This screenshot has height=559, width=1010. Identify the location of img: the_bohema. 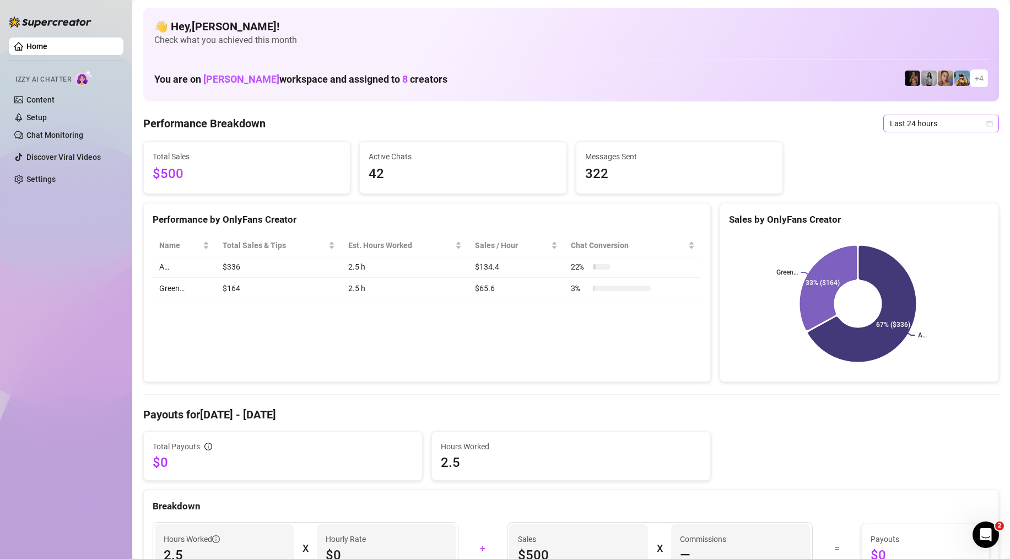
(912, 78).